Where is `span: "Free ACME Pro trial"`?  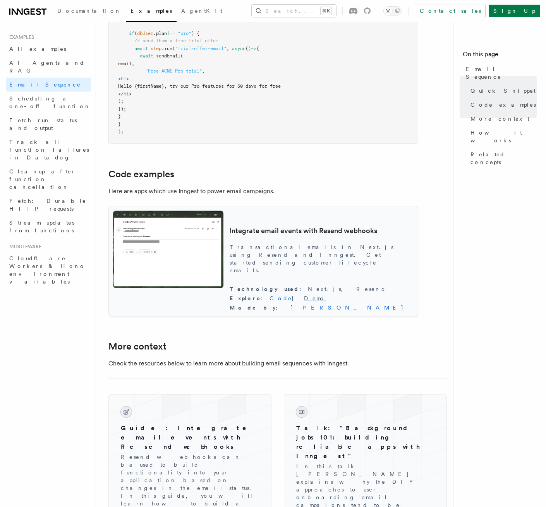
span: "Free ACME Pro trial" is located at coordinates (174, 71).